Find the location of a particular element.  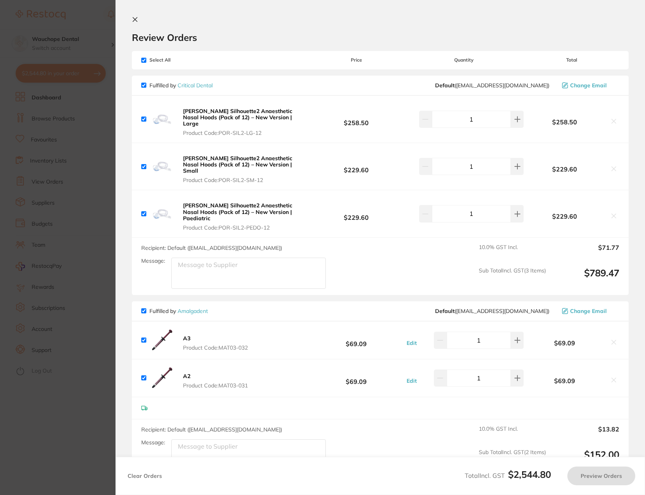

img: dWw5bzY0Mg is located at coordinates (162, 378).